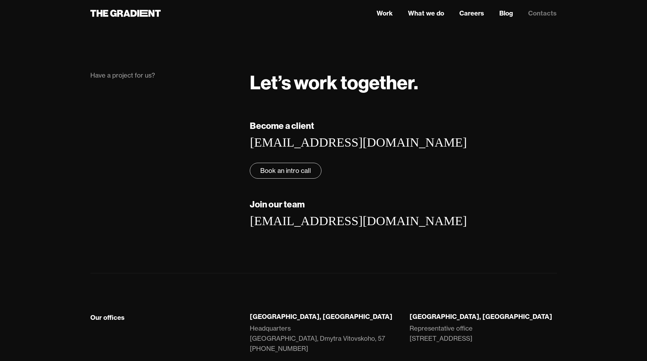  I want to click on a: Contacts, so click(542, 13).